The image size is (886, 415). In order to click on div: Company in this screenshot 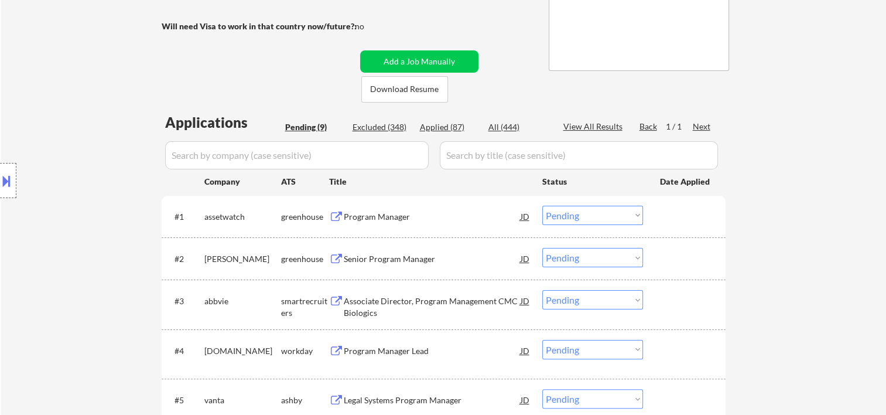, I will do `click(242, 182)`.